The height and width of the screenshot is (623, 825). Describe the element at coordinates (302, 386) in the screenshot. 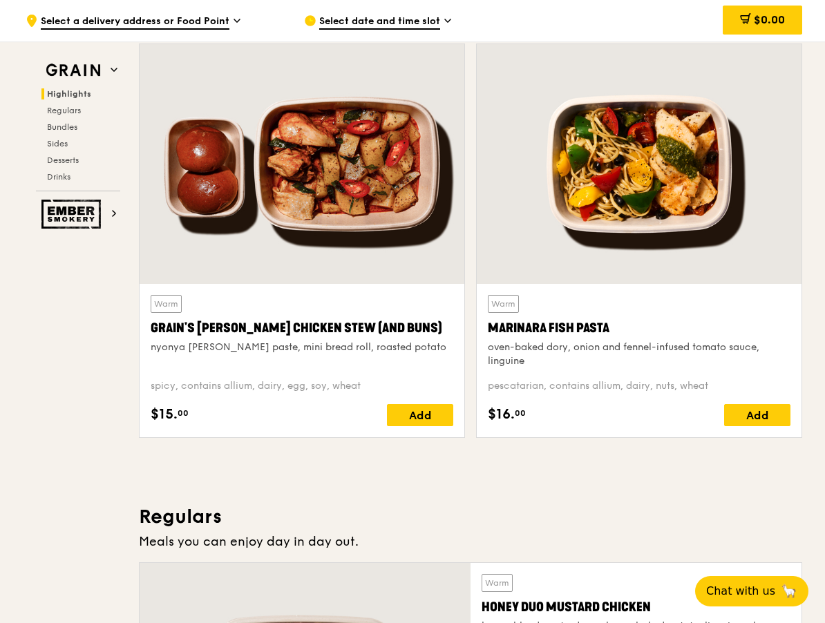

I see `div: spicy, contains allium, dairy, egg, soy, wheat` at that location.